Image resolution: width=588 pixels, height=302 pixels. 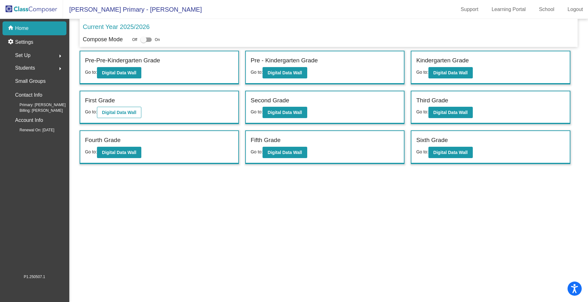 I want to click on a: School, so click(x=547, y=9).